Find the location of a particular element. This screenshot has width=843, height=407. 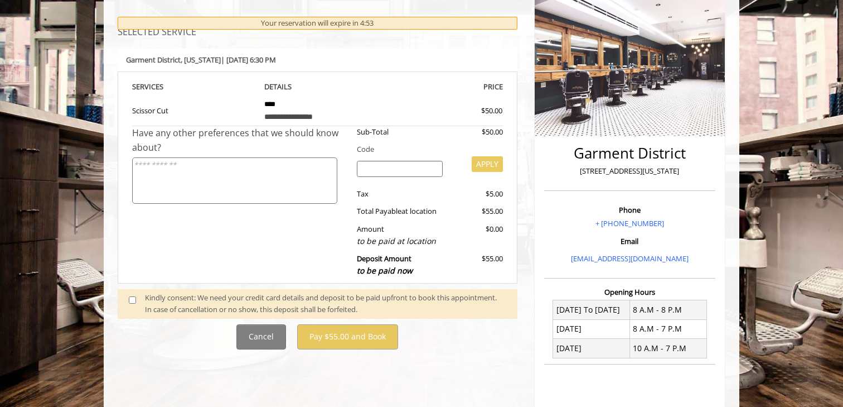

th: DETAILS is located at coordinates (318, 86).